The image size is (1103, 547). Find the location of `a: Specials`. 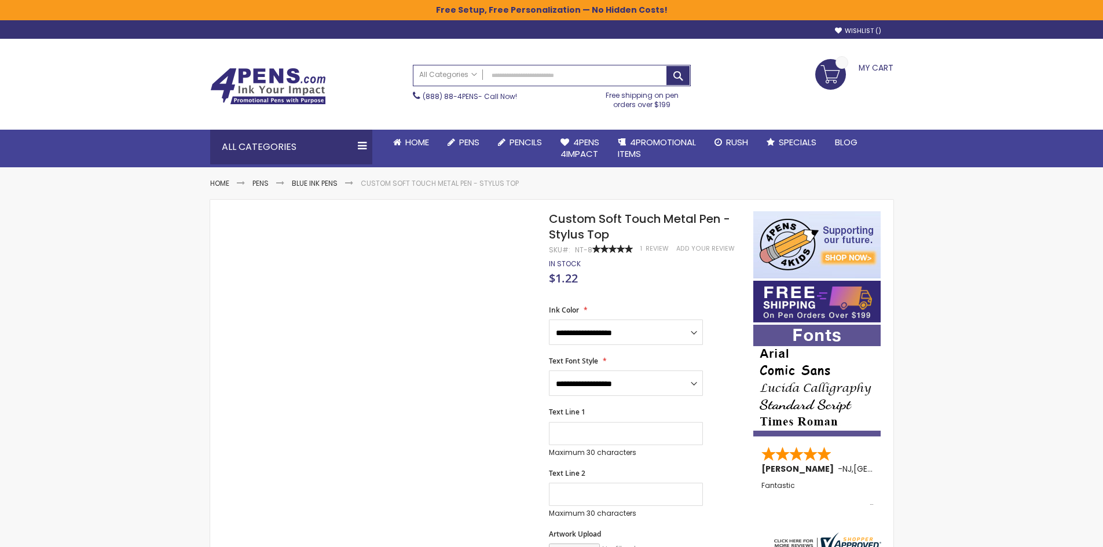

a: Specials is located at coordinates (792, 142).